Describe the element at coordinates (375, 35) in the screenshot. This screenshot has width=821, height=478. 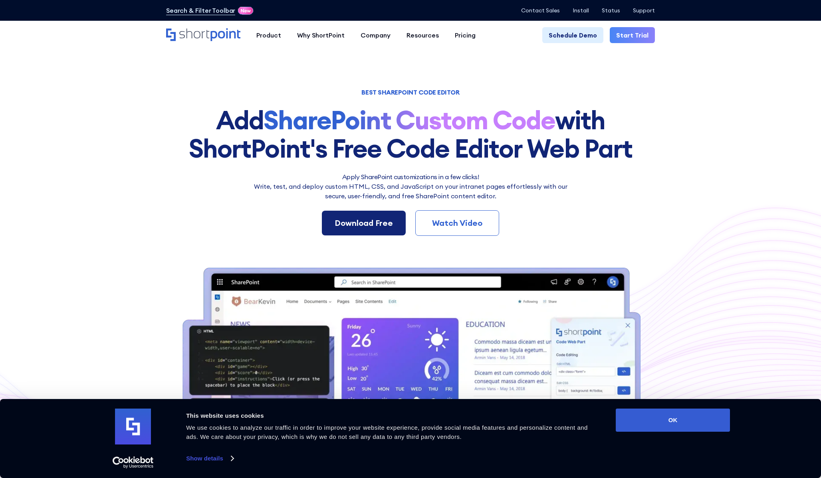
I see `a: Company` at that location.